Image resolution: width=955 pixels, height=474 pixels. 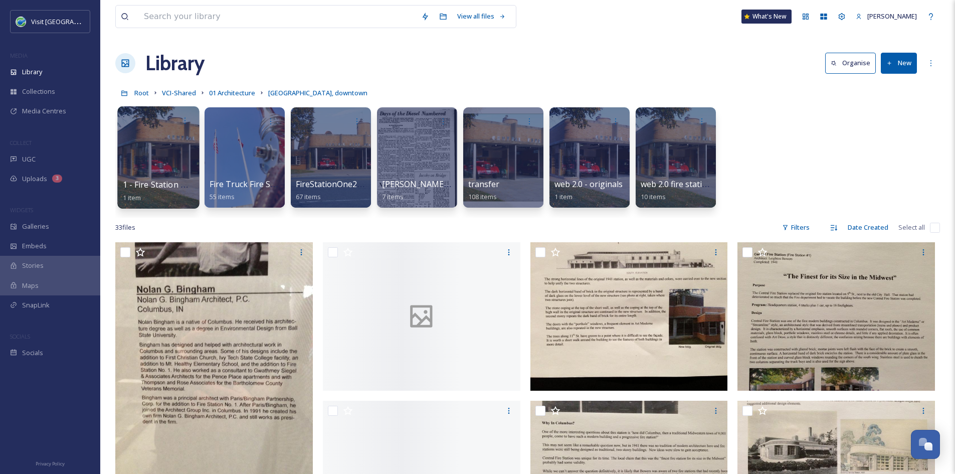 I want to click on button: Open Chat, so click(x=926, y=444).